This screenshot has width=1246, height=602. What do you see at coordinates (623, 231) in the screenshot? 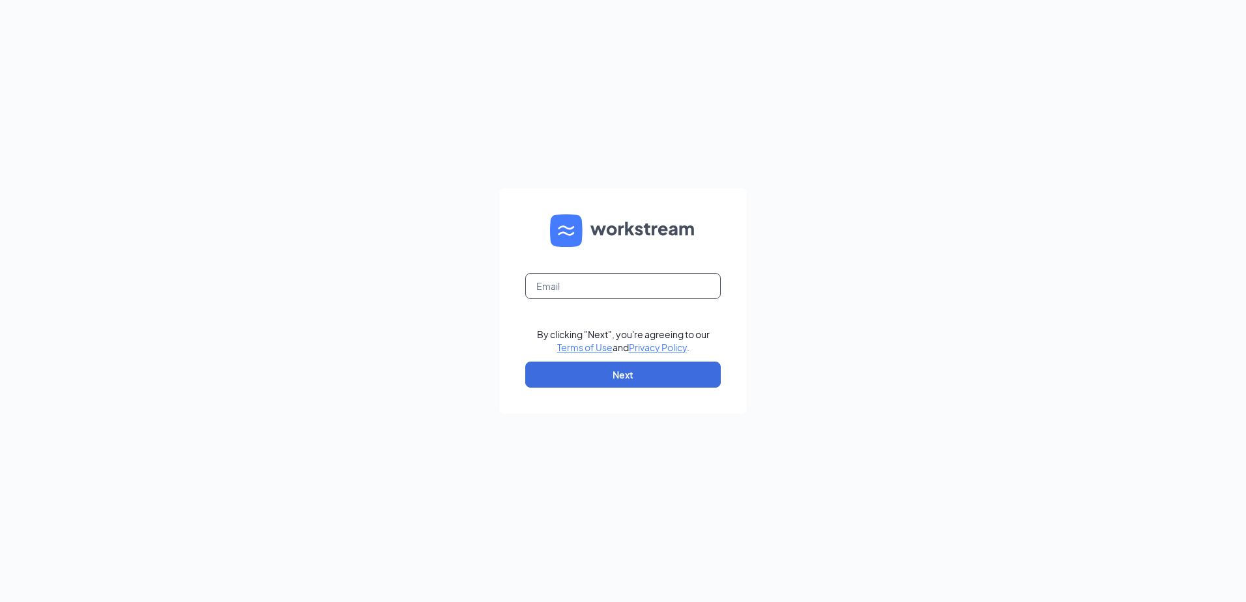
I see `img: WS logo and Workstream text` at bounding box center [623, 231].